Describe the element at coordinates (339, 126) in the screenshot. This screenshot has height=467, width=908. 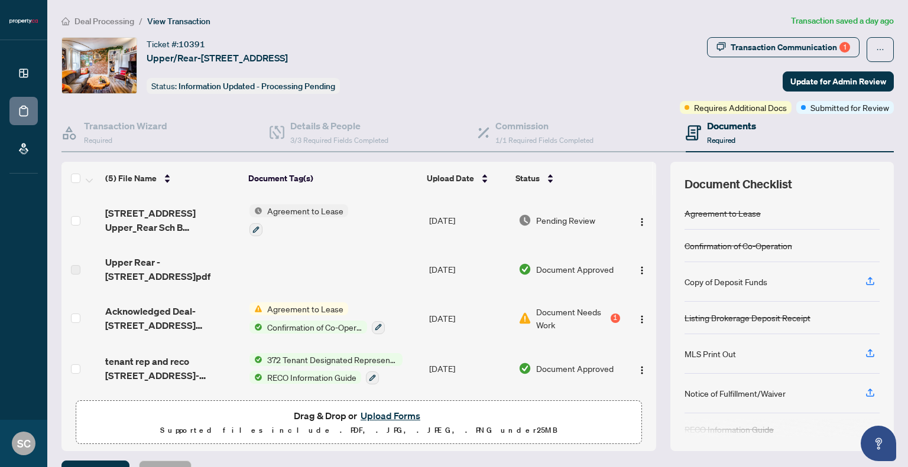
I see `h4: Details & People` at that location.